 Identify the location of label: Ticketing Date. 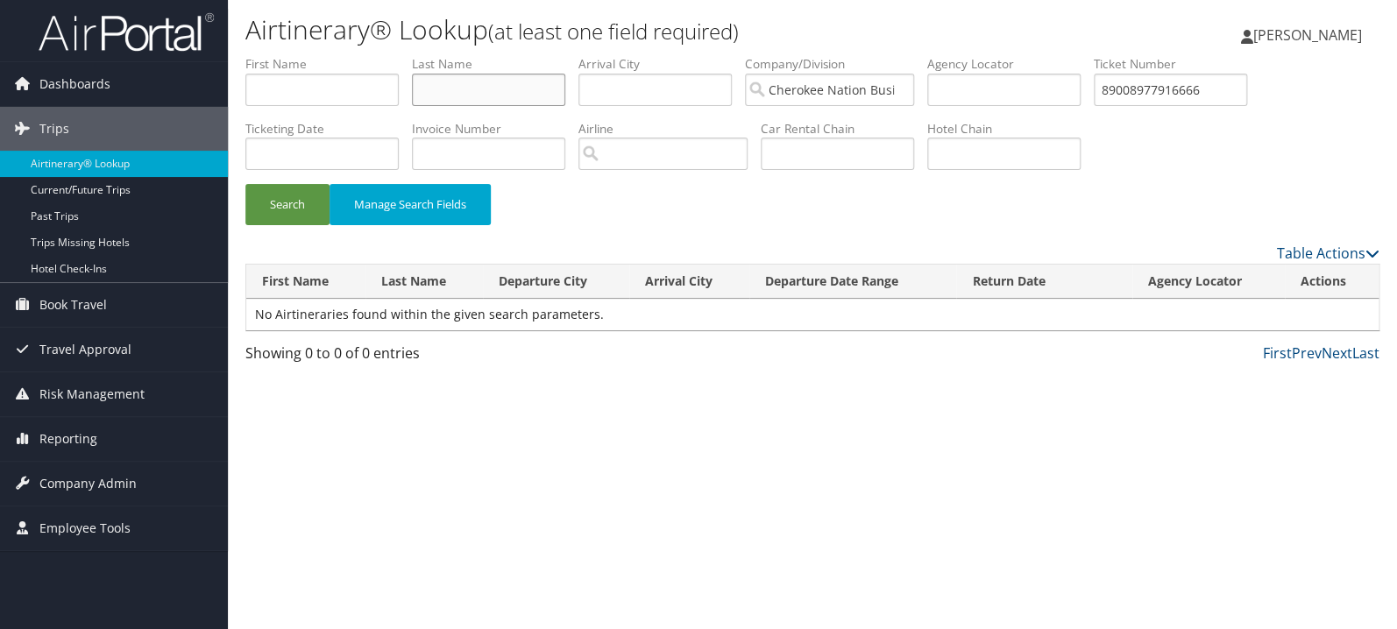
(329, 129).